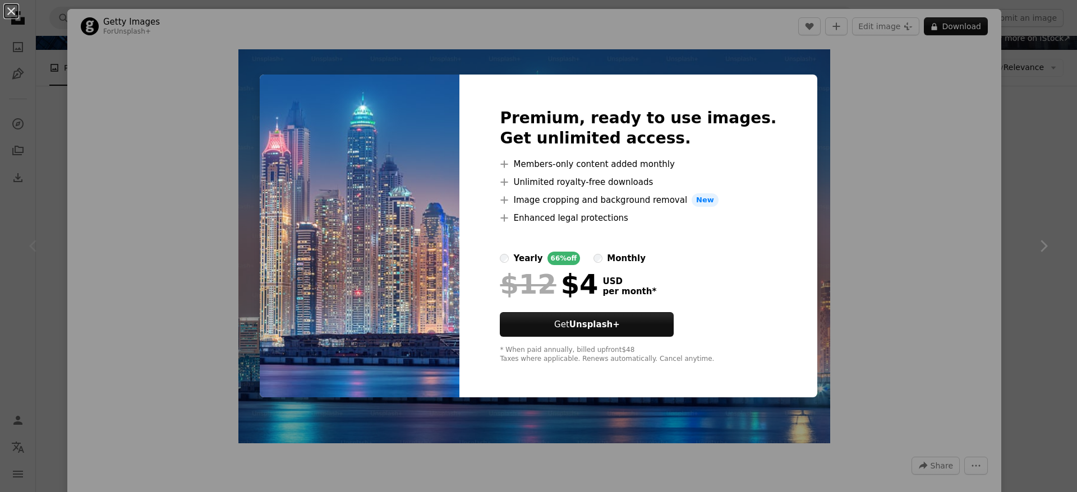 The height and width of the screenshot is (492, 1077). Describe the element at coordinates (626, 258) in the screenshot. I see `div: monthly` at that location.